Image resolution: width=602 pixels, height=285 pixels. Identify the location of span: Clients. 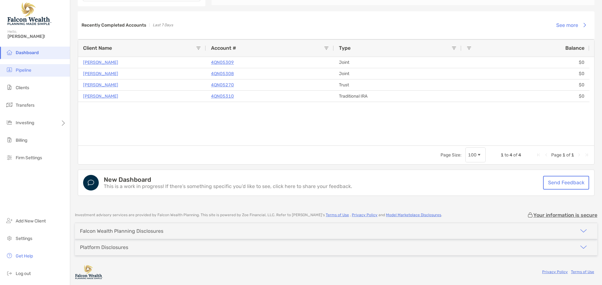
(22, 88).